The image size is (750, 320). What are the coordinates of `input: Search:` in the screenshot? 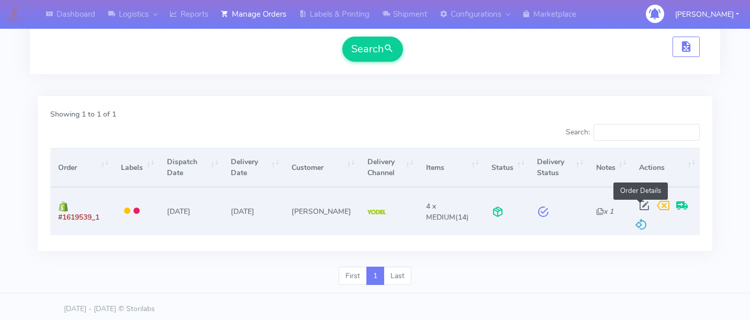 It's located at (646, 132).